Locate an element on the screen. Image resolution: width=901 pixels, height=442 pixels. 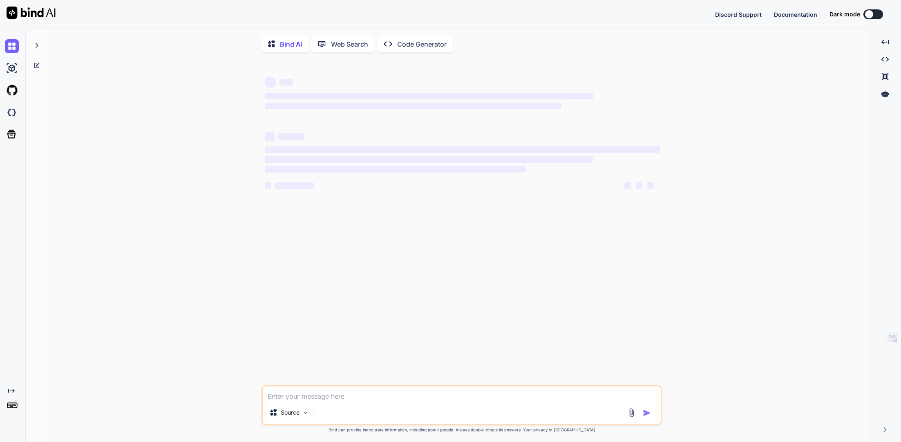
button: Documentation is located at coordinates (796, 14).